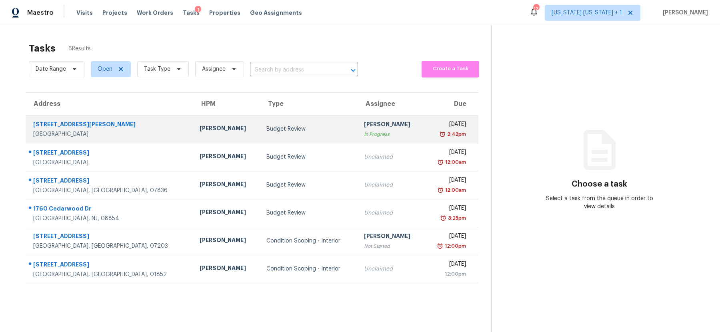 The height and width of the screenshot is (332, 720). I want to click on div: 3:25pm, so click(456, 218).